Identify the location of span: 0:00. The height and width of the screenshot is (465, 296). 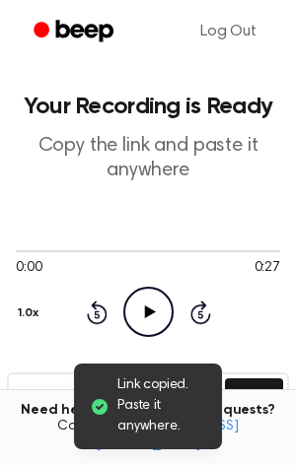
(29, 268).